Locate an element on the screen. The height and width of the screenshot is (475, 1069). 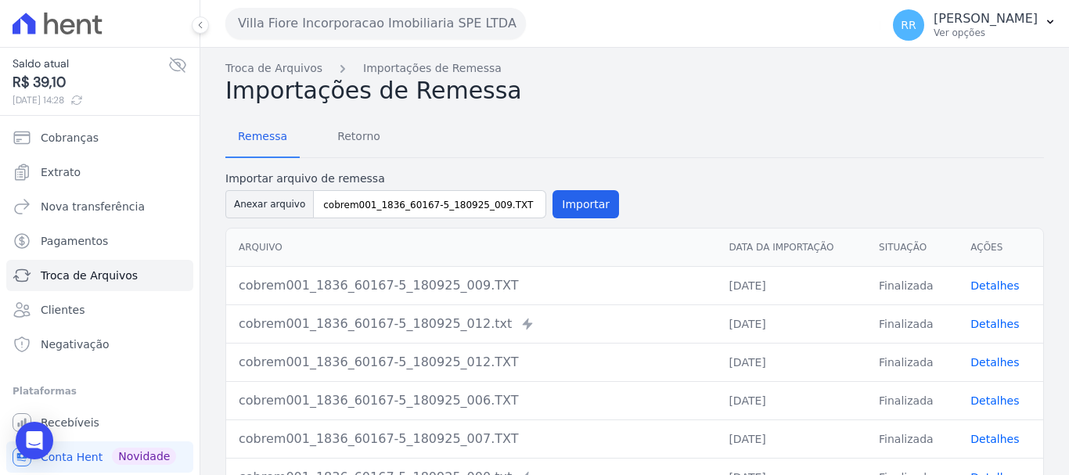
button: Villa Fiore Incorporacao Imobiliaria SPE LTDA is located at coordinates (375, 23).